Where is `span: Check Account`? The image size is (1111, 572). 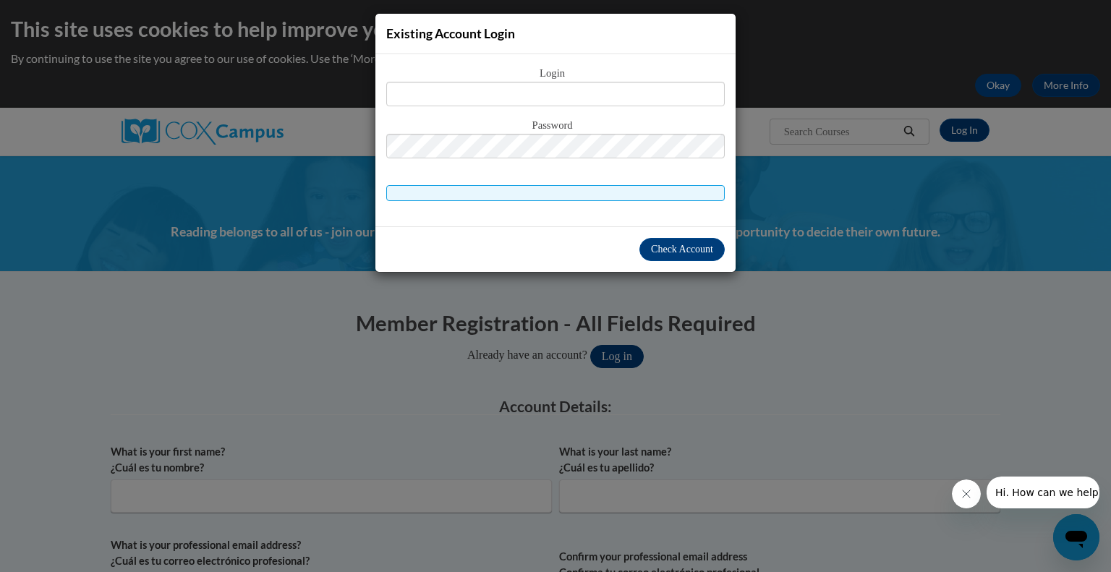 span: Check Account is located at coordinates (682, 249).